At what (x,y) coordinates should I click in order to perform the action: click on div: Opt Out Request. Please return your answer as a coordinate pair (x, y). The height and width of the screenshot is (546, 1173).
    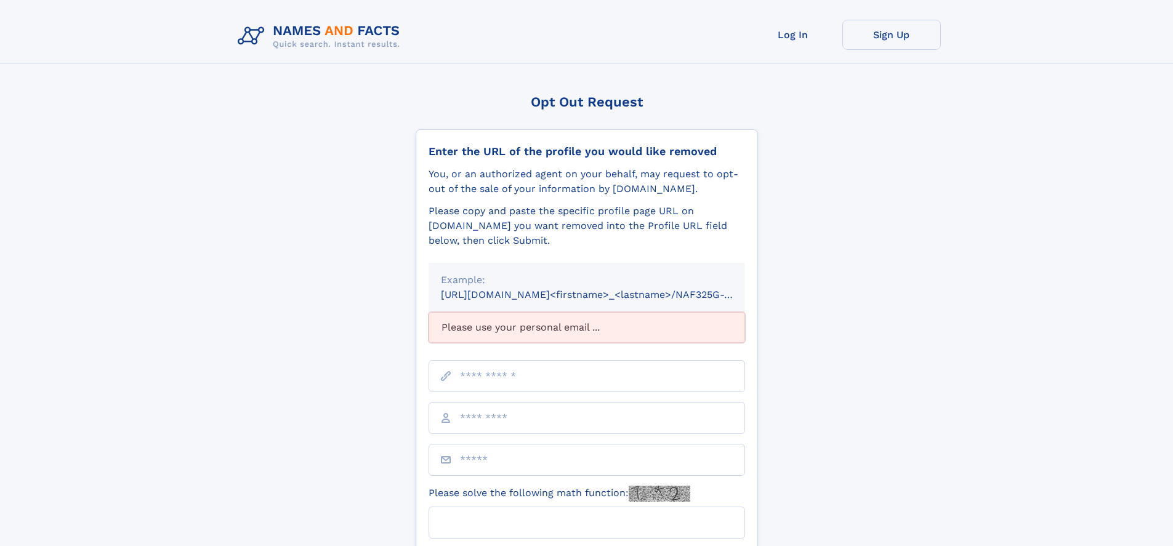
    Looking at the image, I should click on (587, 102).